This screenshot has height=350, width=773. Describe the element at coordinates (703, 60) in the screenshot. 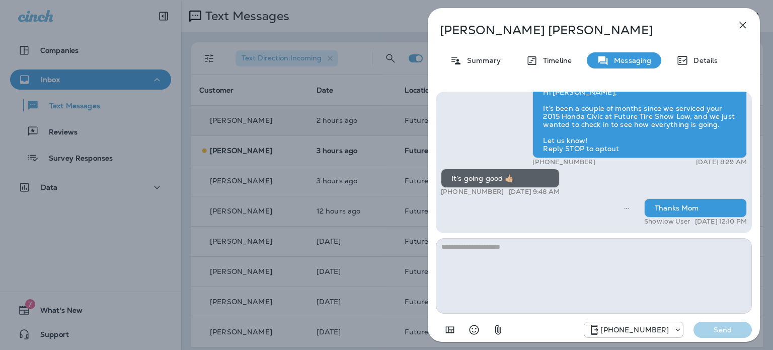

I see `p: Details` at that location.